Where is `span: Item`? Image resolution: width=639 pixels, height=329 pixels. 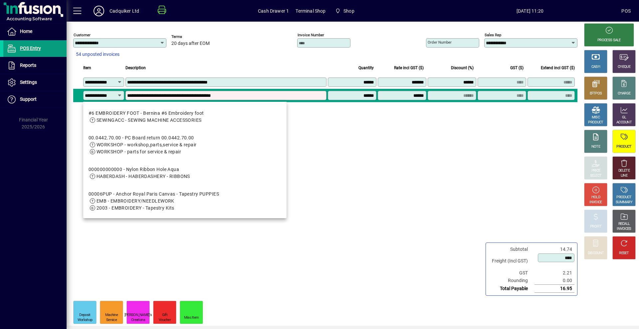 span: Item is located at coordinates (87, 68).